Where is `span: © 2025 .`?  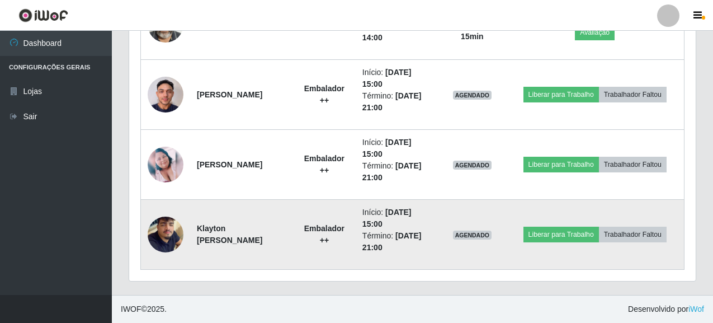
span: © 2025 . is located at coordinates (144, 309).